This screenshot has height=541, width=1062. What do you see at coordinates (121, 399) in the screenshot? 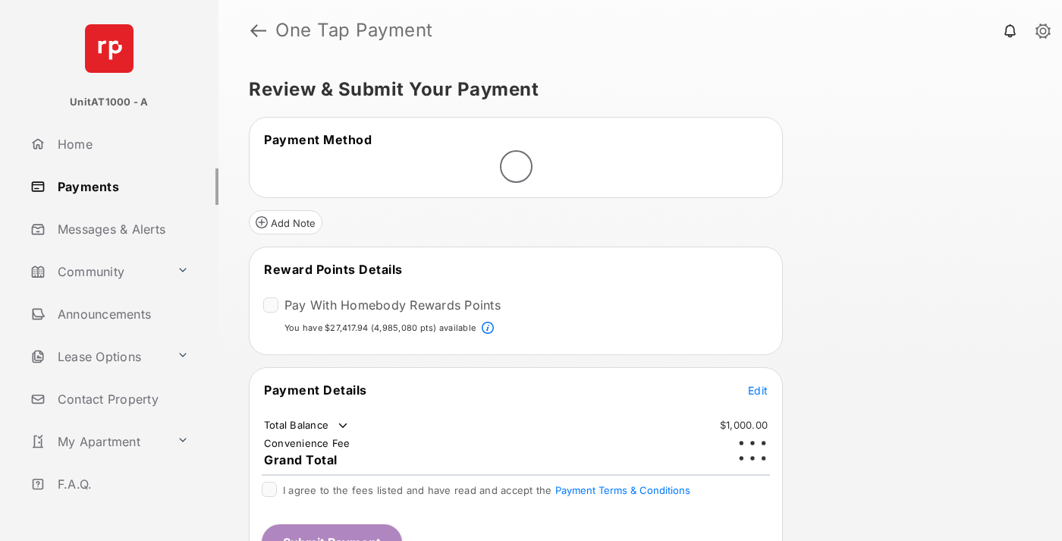
I see `a: Contact Property` at bounding box center [121, 399].